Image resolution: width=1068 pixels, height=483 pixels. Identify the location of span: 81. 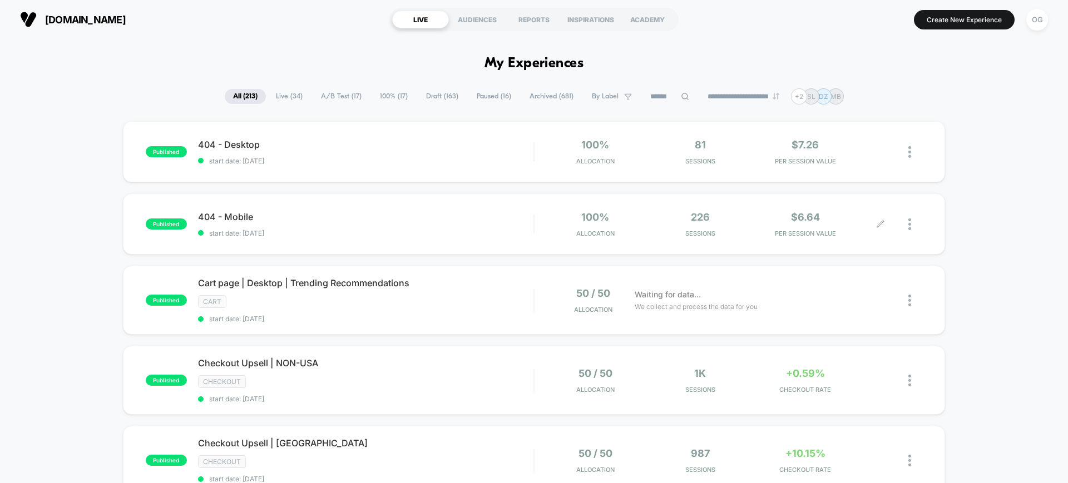
(700, 145).